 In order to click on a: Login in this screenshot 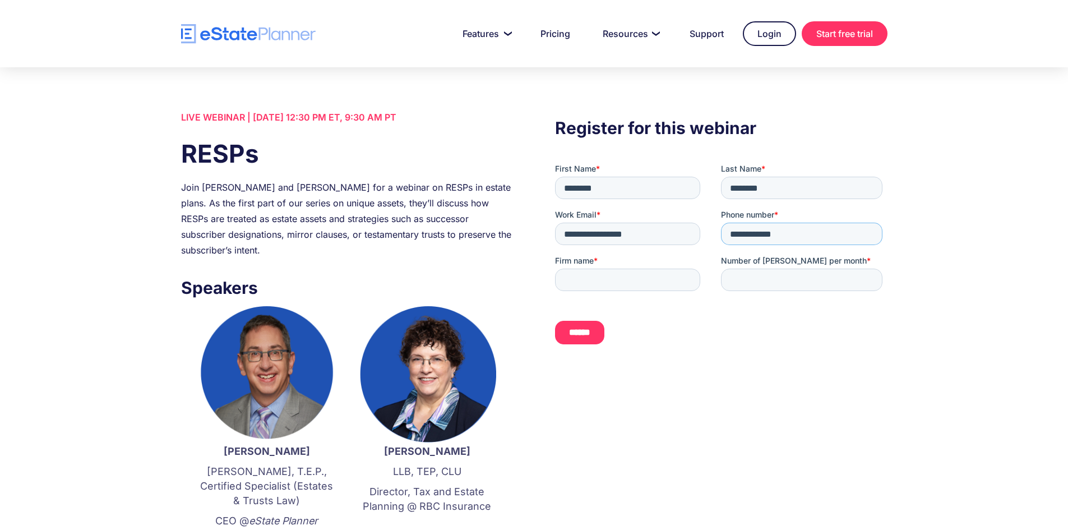, I will do `click(769, 34)`.